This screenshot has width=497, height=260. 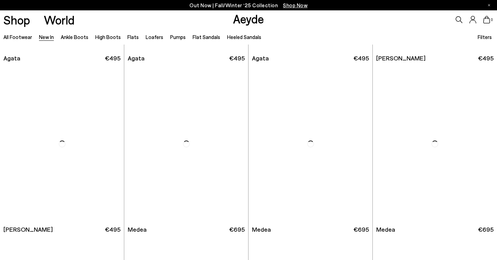 What do you see at coordinates (207, 37) in the screenshot?
I see `a: Flat Sandals` at bounding box center [207, 37].